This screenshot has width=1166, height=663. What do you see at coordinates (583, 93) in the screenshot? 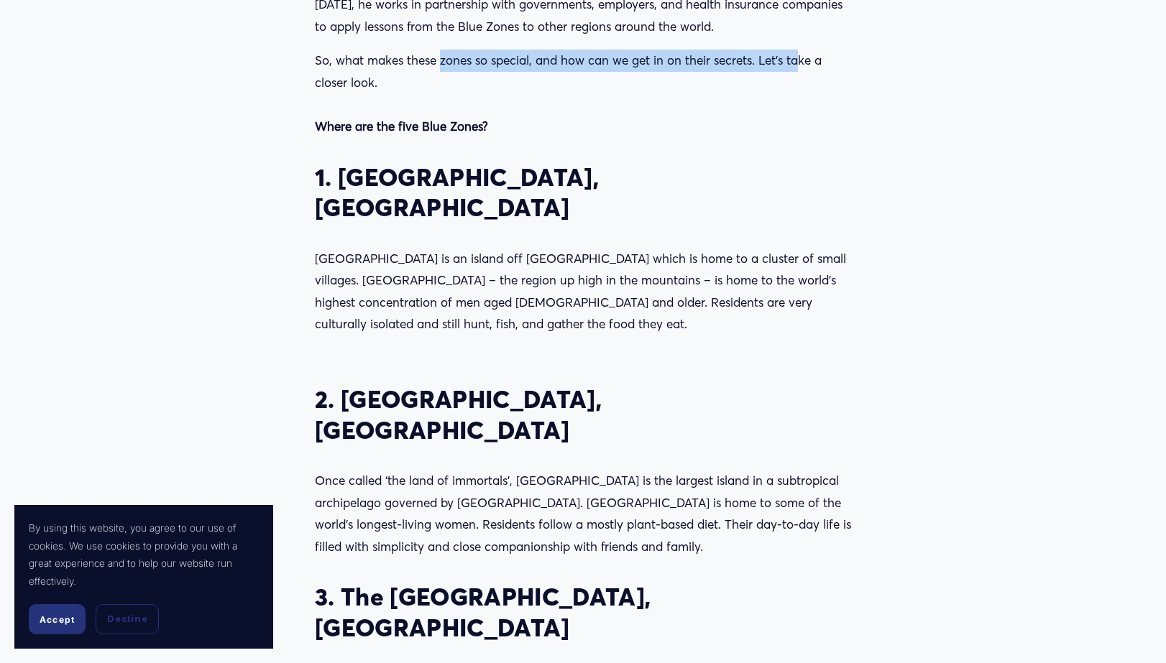
I see `p: So, what makes these zones so special, and how can we get in on their secrets. Let’s take a close...` at bounding box center [583, 93].